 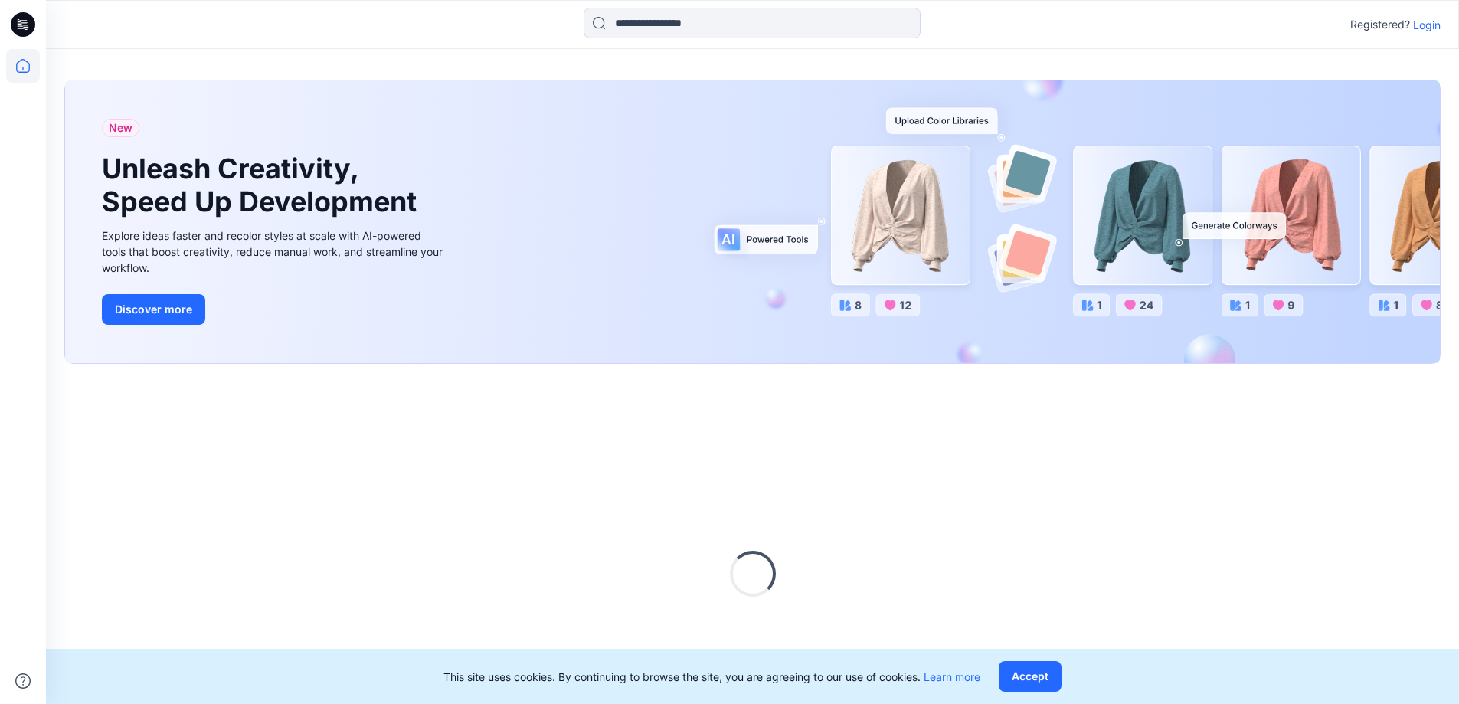 I want to click on h1: Unleash Creativity, Speed Up Development, so click(x=263, y=185).